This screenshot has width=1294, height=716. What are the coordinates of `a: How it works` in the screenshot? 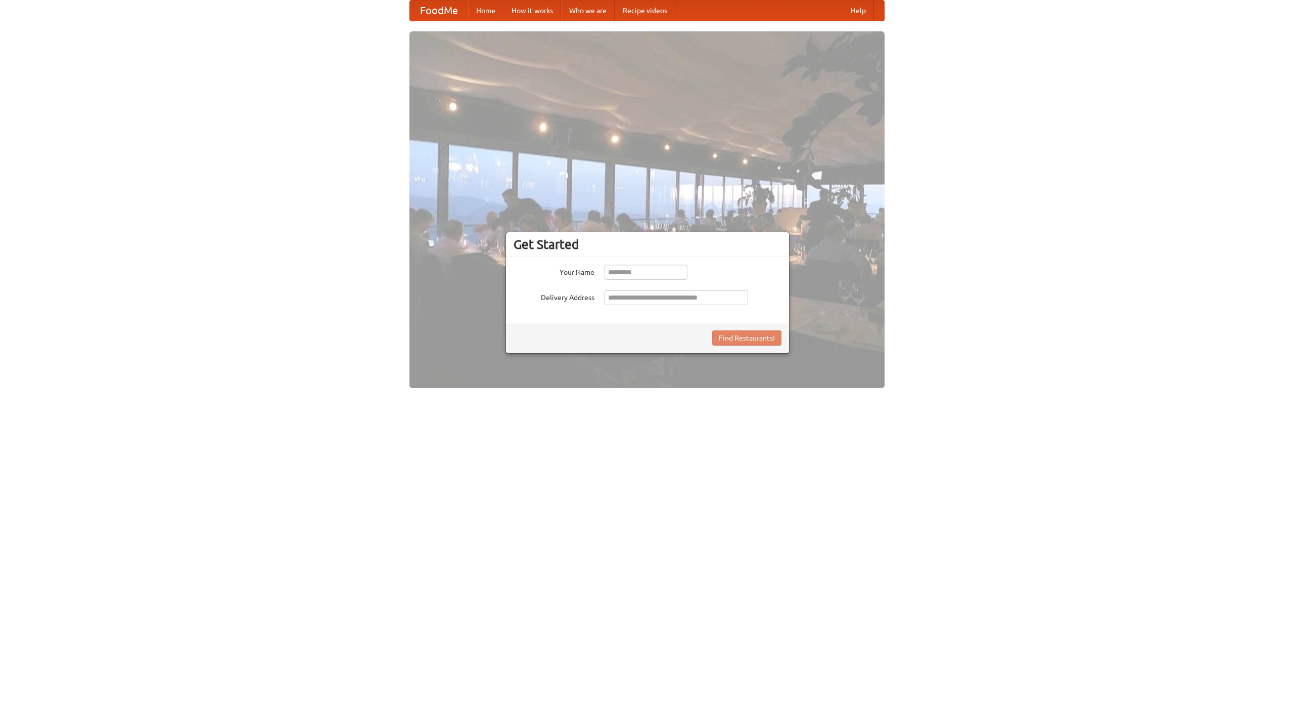 It's located at (532, 11).